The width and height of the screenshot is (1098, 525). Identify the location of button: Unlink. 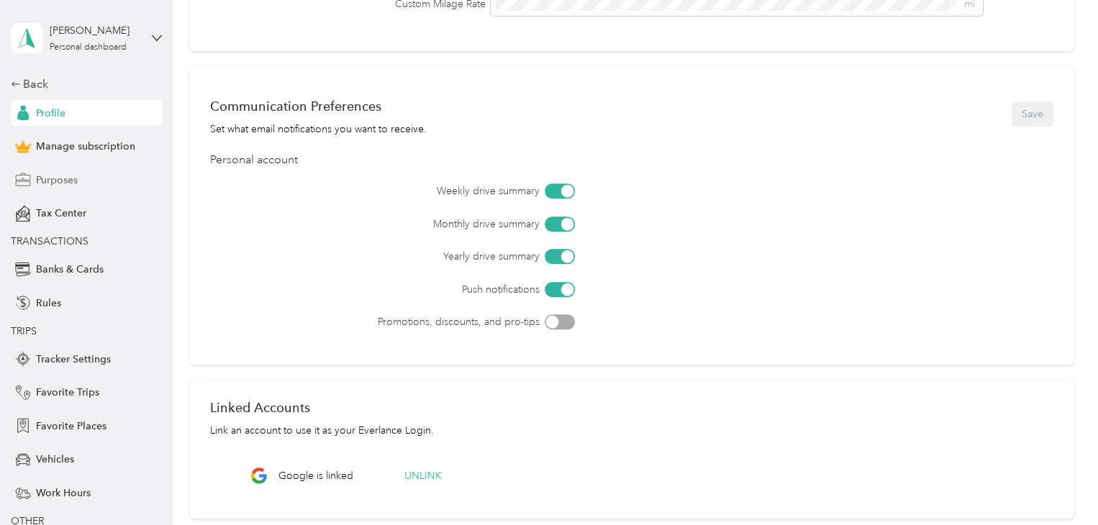
(423, 475).